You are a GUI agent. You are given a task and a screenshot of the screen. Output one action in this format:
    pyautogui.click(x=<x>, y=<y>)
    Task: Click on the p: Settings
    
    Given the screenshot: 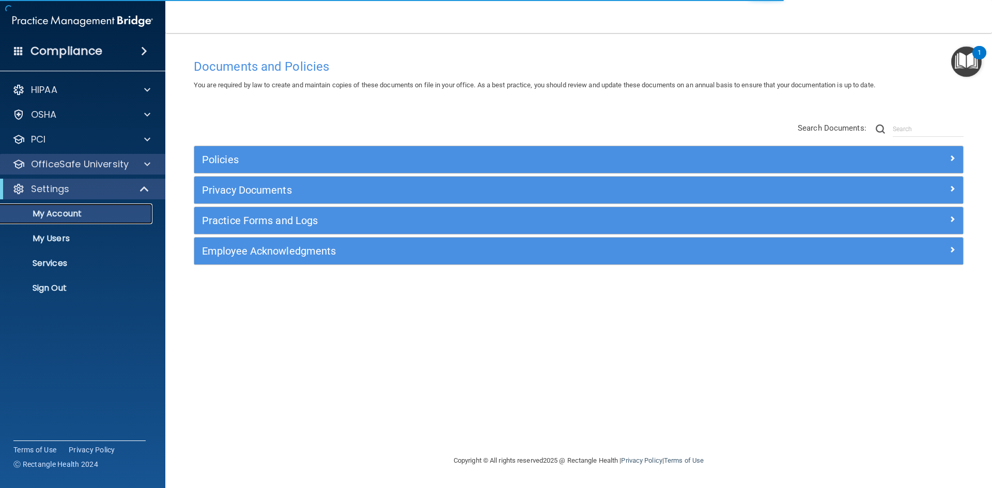 What is the action you would take?
    pyautogui.click(x=50, y=189)
    